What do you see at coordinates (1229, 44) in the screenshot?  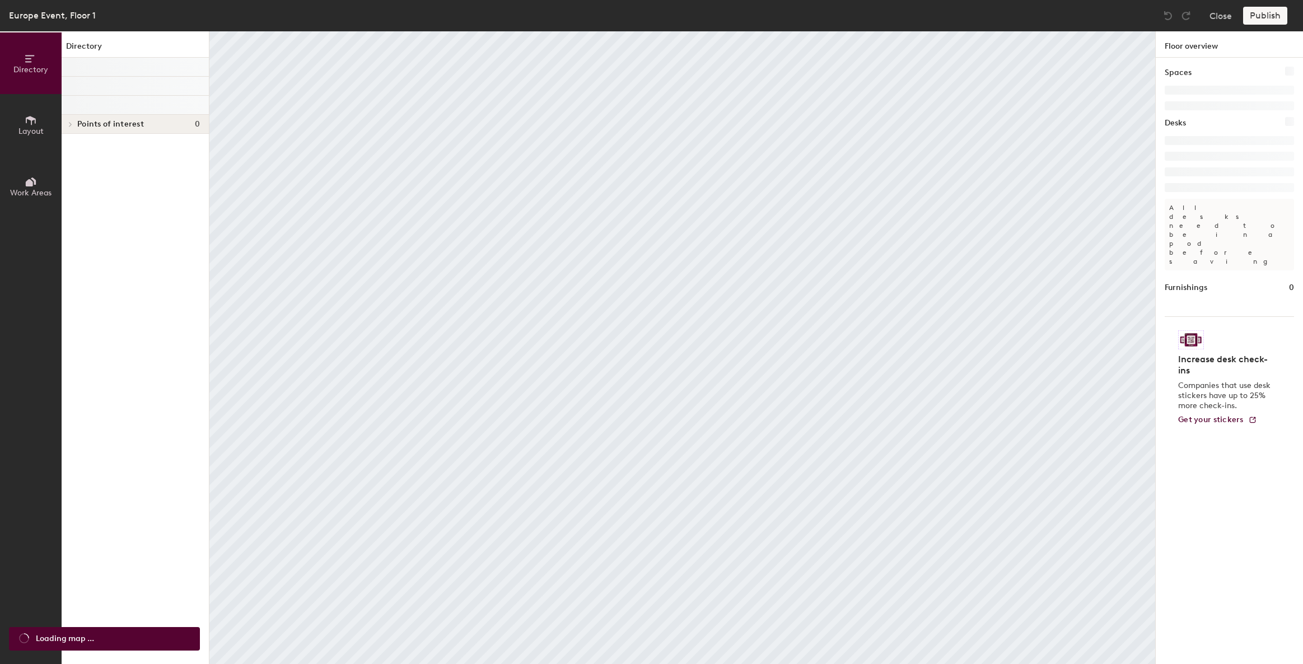 I see `h1: Floor overview` at bounding box center [1229, 44].